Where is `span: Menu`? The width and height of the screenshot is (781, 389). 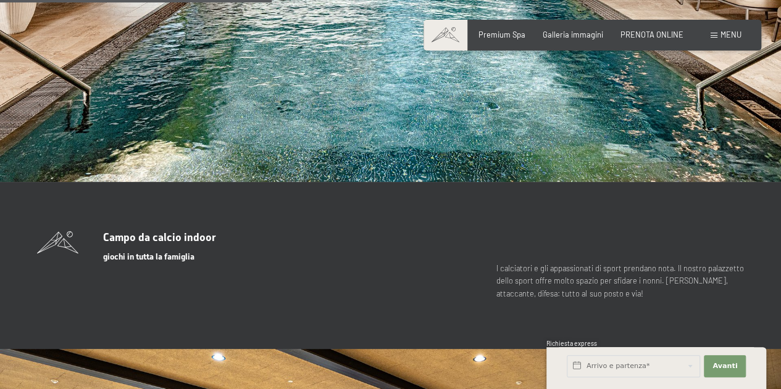 span: Menu is located at coordinates (731, 35).